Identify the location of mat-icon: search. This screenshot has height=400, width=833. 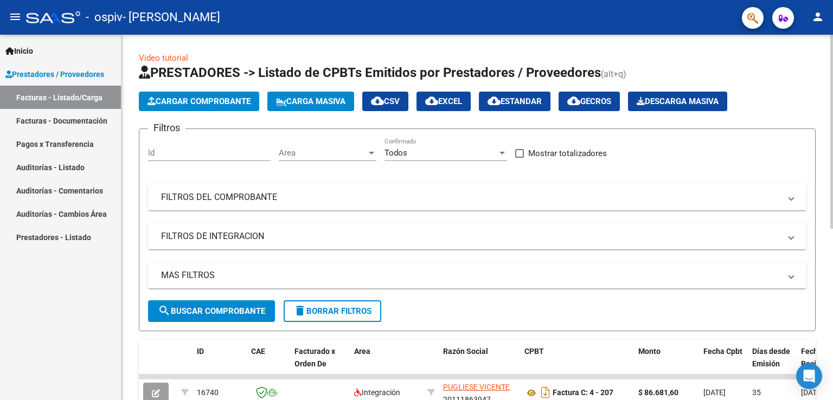
(164, 311).